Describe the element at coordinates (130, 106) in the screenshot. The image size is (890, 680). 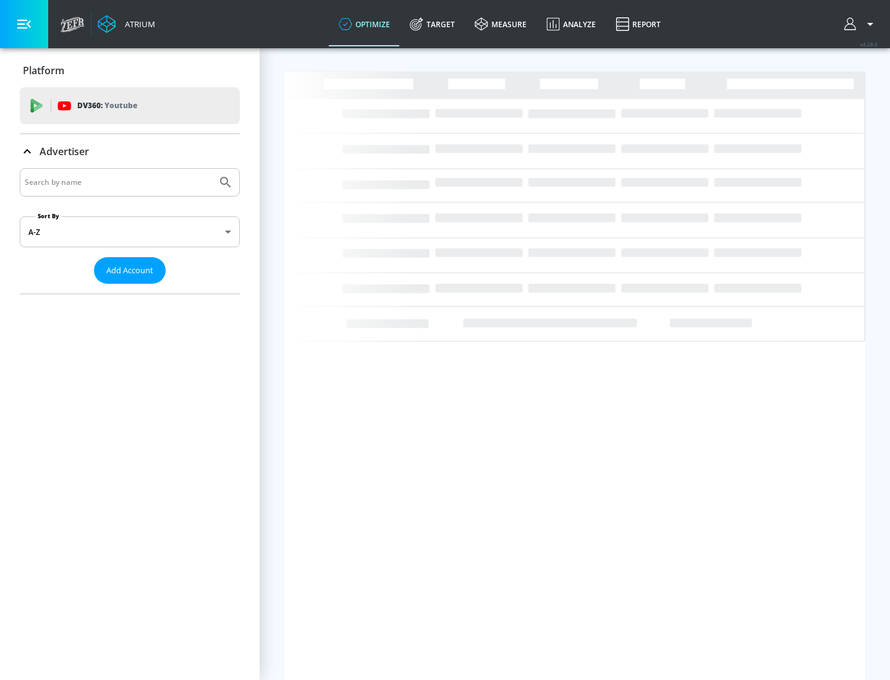
I see `div: DV360: Youtube` at that location.